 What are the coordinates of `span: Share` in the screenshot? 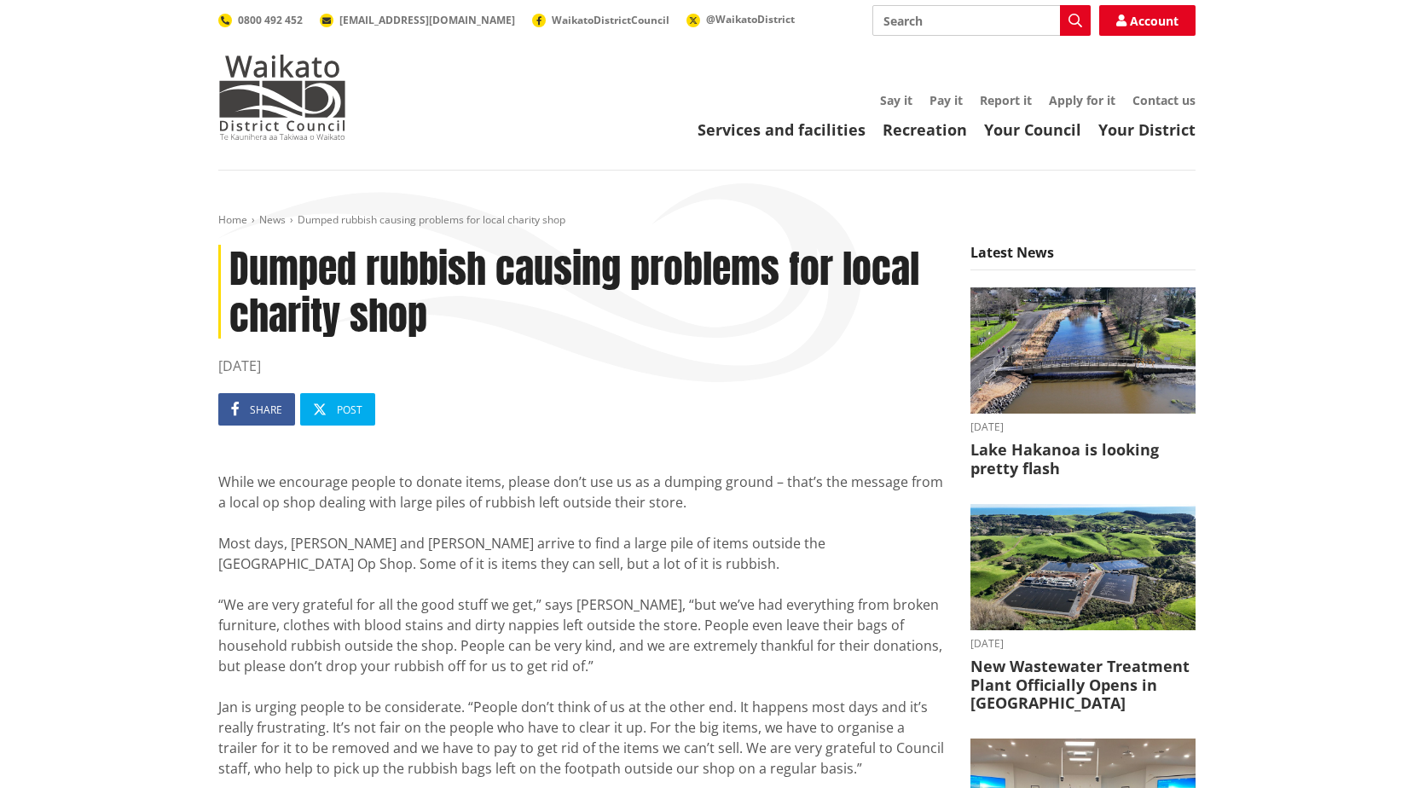 It's located at (266, 409).